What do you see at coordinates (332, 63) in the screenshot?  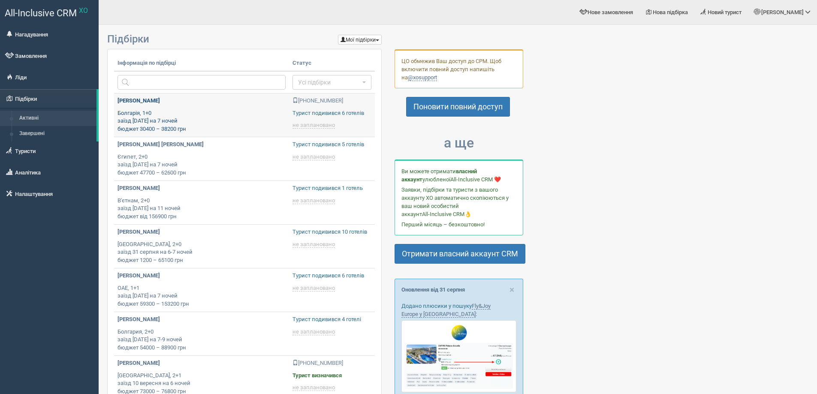 I see `th: Статус` at bounding box center [332, 63].